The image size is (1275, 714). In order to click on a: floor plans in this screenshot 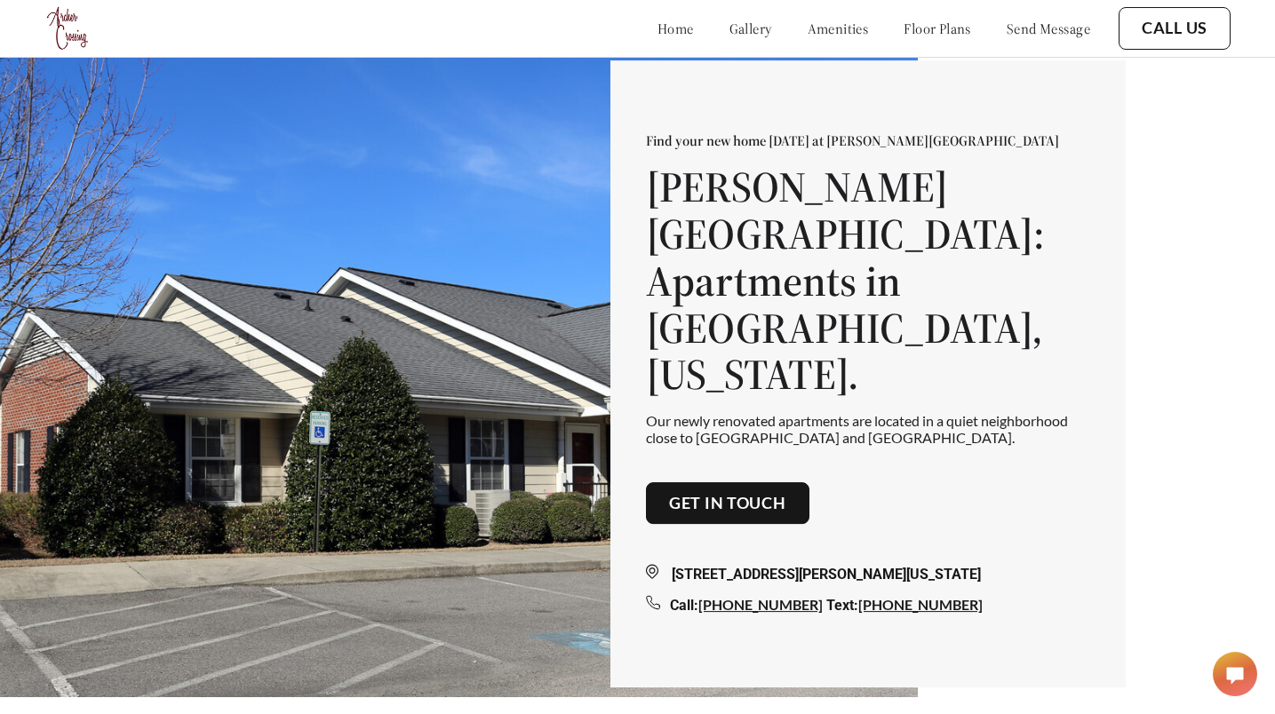, I will do `click(937, 28)`.